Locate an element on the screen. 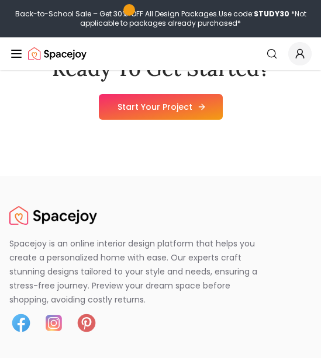 This screenshot has width=321, height=358. img: Instagram icon is located at coordinates (54, 323).